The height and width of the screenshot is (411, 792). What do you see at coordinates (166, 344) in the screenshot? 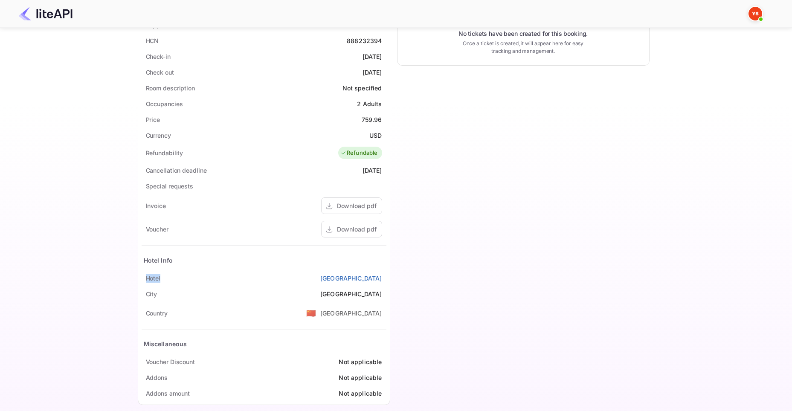
I see `div: Miscellaneous` at bounding box center [166, 344].